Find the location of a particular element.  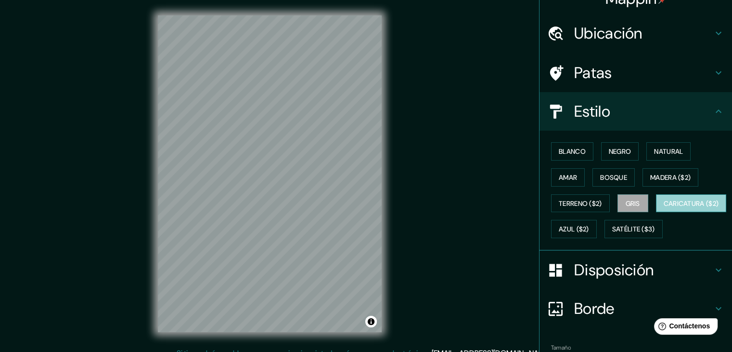

button: Blanco is located at coordinates (573, 151).